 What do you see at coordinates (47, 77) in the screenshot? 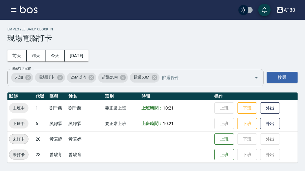
I see `span: 電腦打卡` at bounding box center [47, 77].